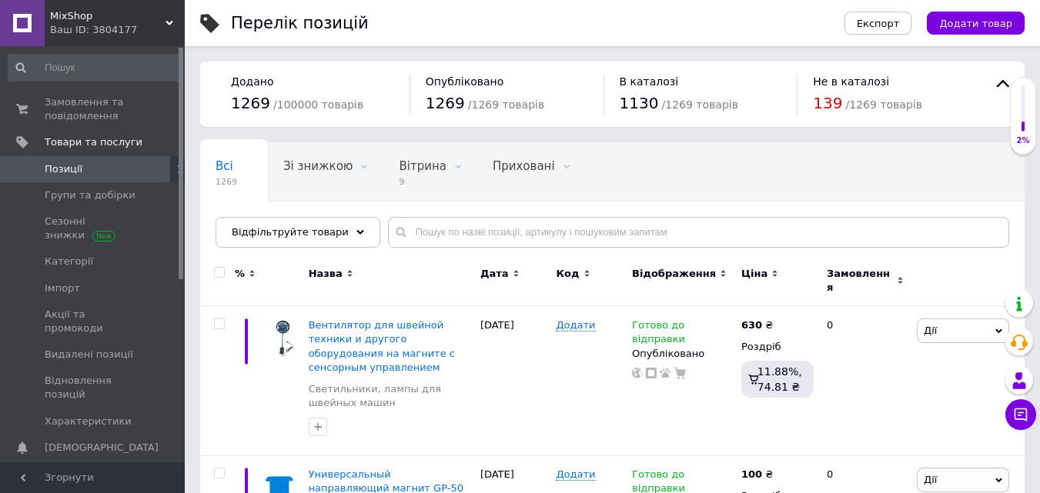  What do you see at coordinates (422, 166) in the screenshot?
I see `span: Вітрина` at bounding box center [422, 166].